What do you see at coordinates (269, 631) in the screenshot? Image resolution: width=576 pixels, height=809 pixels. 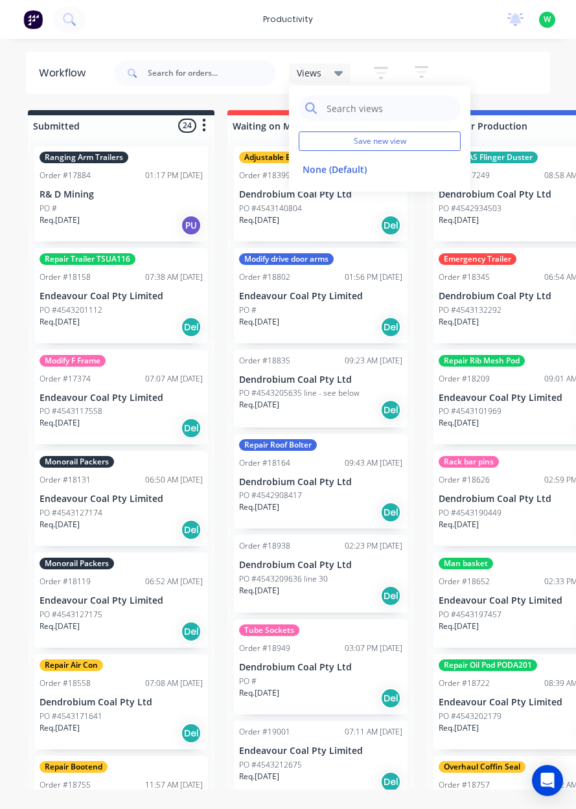 I see `div: Tube Sockets` at bounding box center [269, 631].